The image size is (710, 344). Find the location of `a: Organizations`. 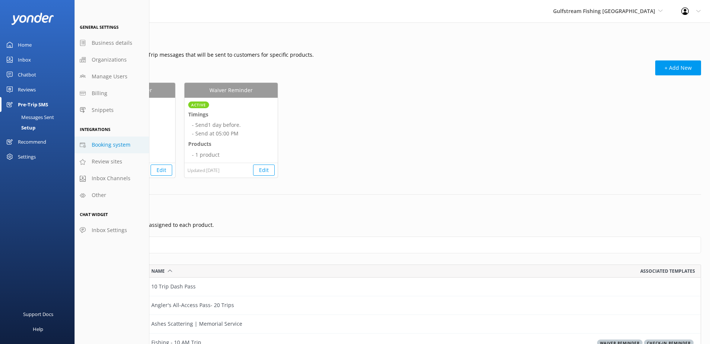

a: Organizations is located at coordinates (112, 60).